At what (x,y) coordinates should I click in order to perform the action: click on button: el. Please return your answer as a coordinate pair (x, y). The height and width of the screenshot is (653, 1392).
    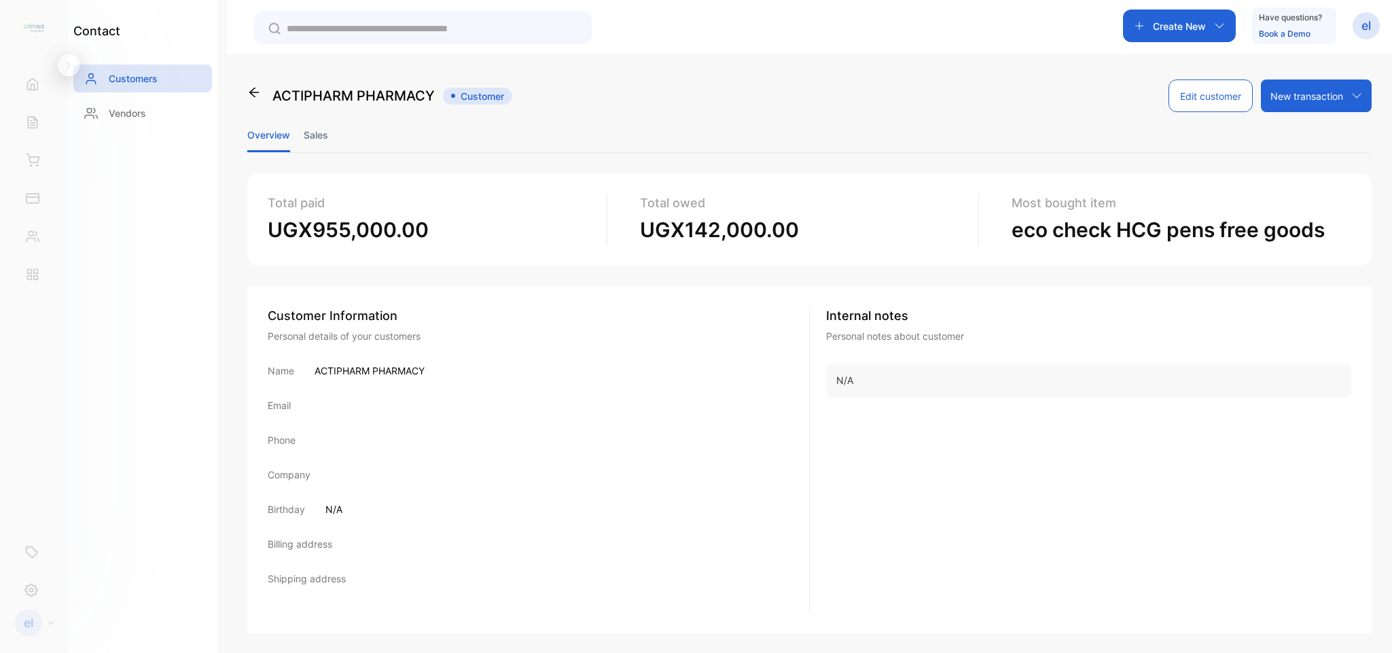
    Looking at the image, I should click on (1366, 26).